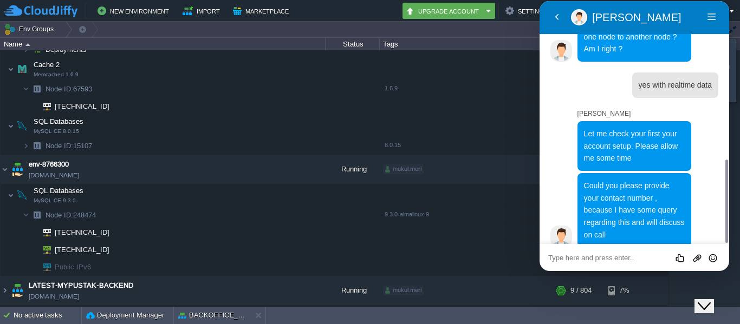 This screenshot has height=324, width=740. Describe the element at coordinates (391, 88) in the screenshot. I see `span: 1.6.9` at that location.